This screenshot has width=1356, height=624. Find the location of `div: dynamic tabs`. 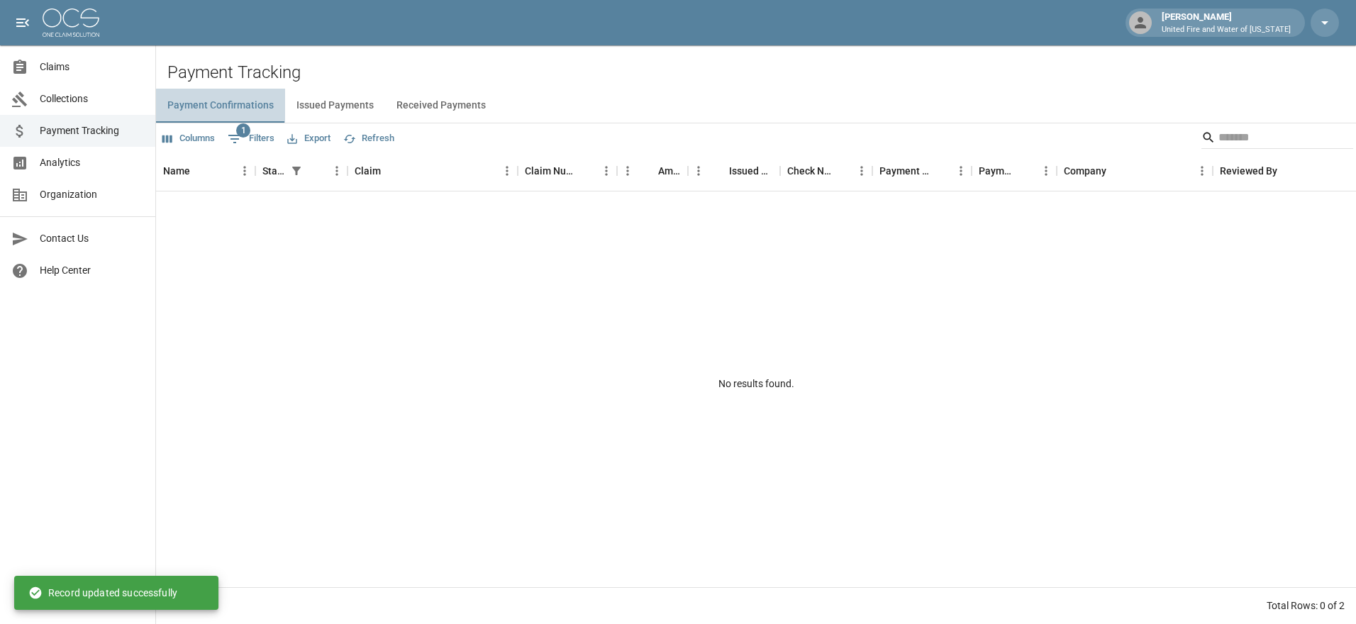

div: dynamic tabs is located at coordinates (756, 106).